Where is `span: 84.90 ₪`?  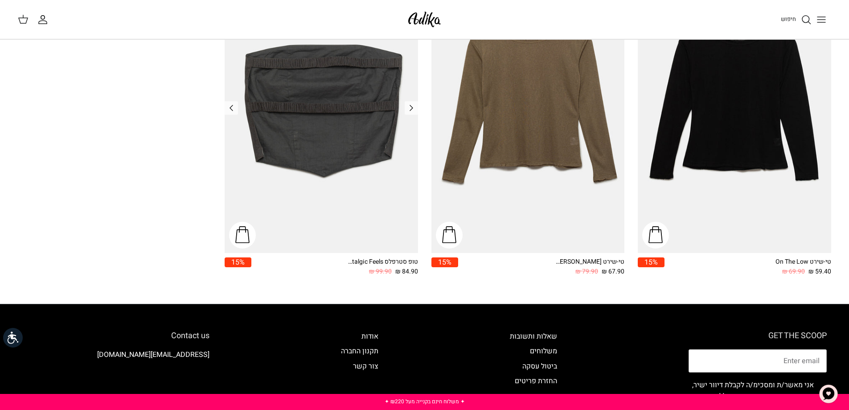
span: 84.90 ₪ is located at coordinates (407, 271).